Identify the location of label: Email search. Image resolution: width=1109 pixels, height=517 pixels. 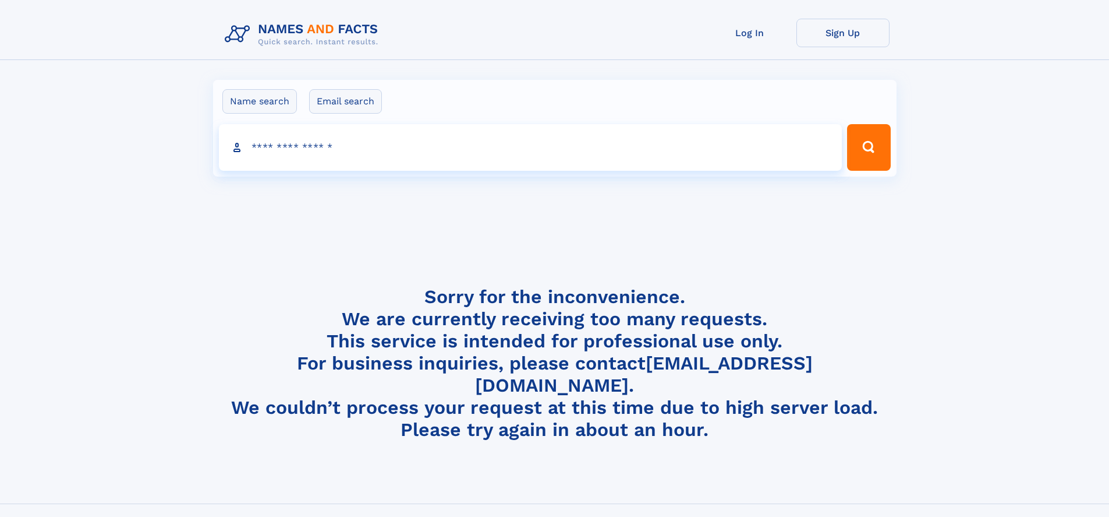
(345, 101).